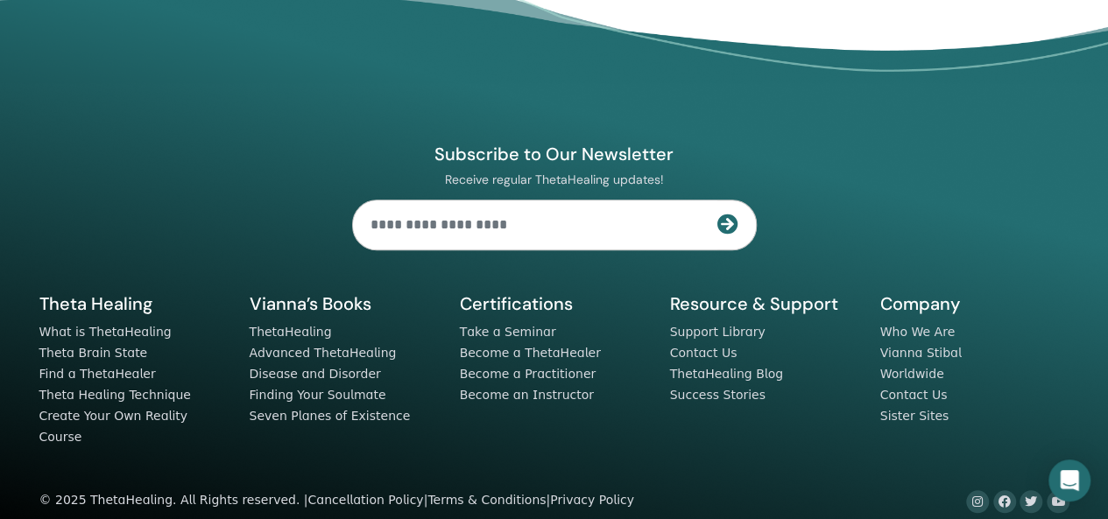 This screenshot has height=519, width=1108. I want to click on a: Finding Your Soulmate, so click(318, 395).